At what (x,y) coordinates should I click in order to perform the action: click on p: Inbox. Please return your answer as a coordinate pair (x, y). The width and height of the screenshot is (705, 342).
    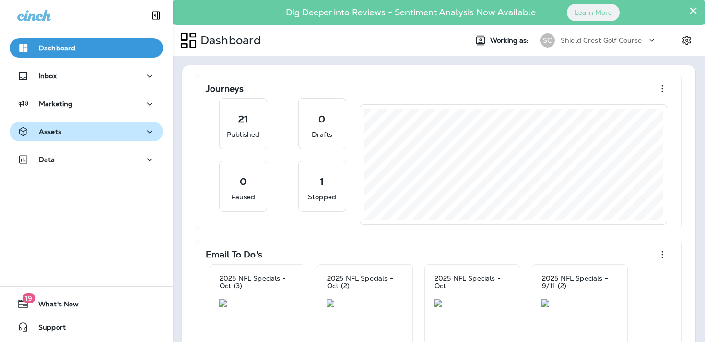
    Looking at the image, I should click on (47, 76).